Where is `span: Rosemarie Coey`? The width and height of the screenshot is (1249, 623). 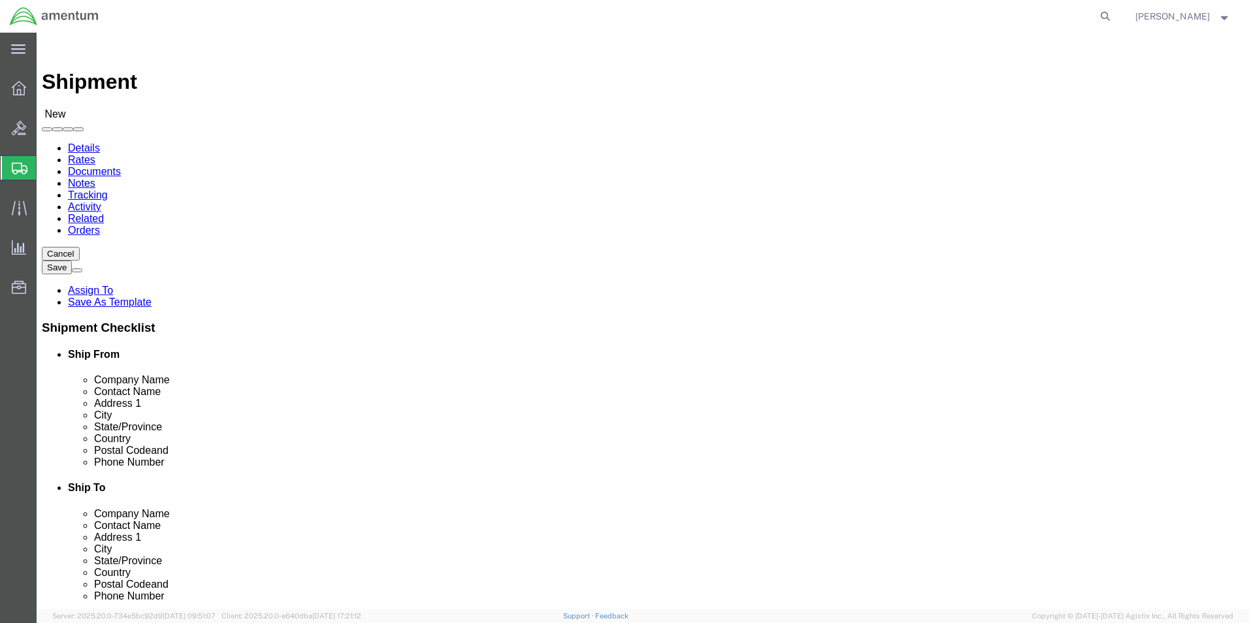
span: Rosemarie Coey is located at coordinates (1172, 16).